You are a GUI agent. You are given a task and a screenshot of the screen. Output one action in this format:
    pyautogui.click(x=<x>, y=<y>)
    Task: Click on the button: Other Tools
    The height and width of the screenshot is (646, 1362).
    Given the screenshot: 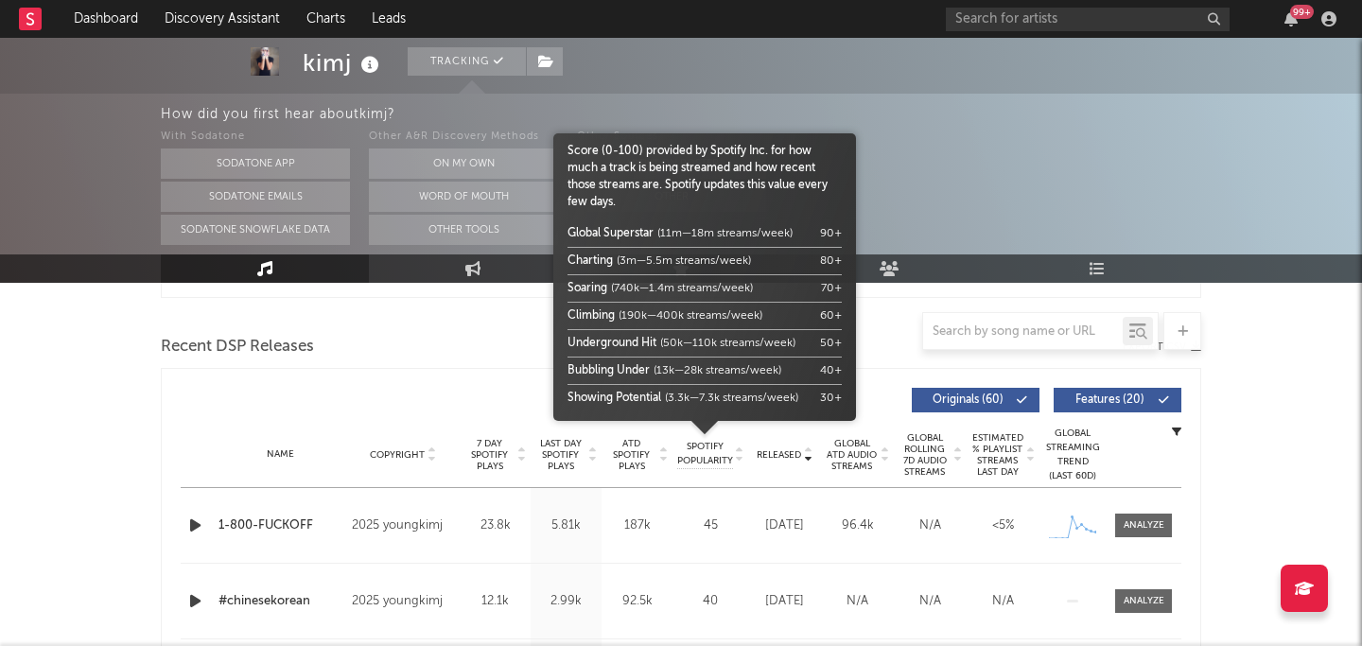 What is the action you would take?
    pyautogui.click(x=464, y=230)
    